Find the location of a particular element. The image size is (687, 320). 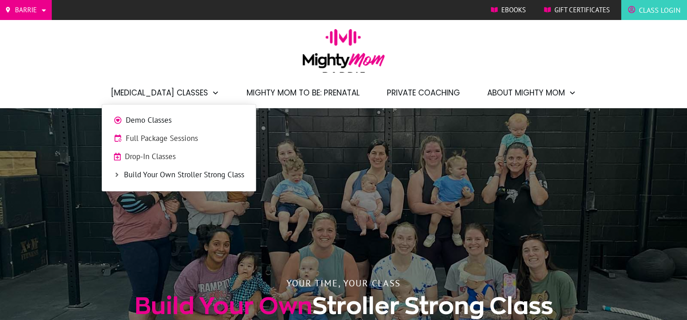

a: Private Coaching is located at coordinates (423, 93).